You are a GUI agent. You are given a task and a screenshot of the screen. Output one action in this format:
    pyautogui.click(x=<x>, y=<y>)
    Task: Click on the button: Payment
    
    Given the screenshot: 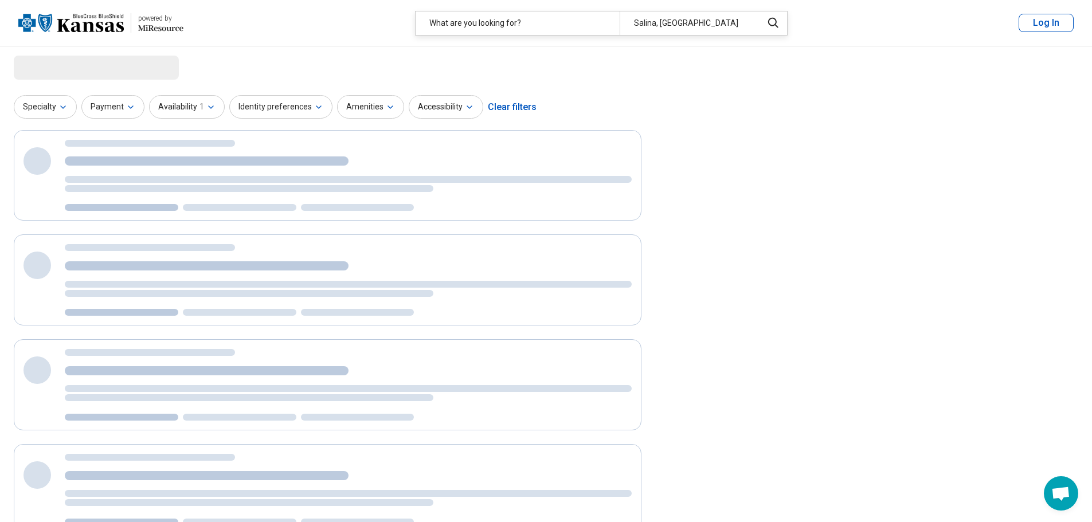 What is the action you would take?
    pyautogui.click(x=113, y=107)
    